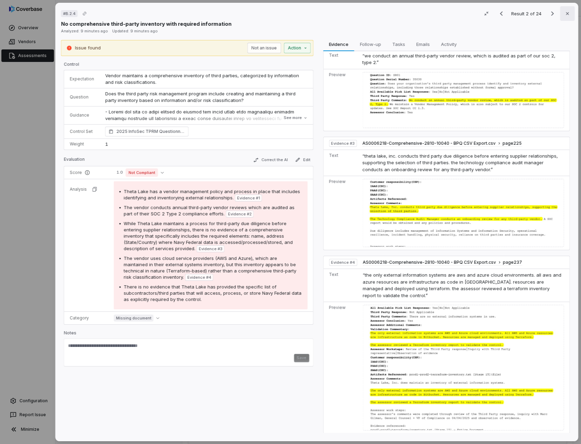 Image resolution: width=581 pixels, height=444 pixels. I want to click on p: Result 2 of 24, so click(527, 14).